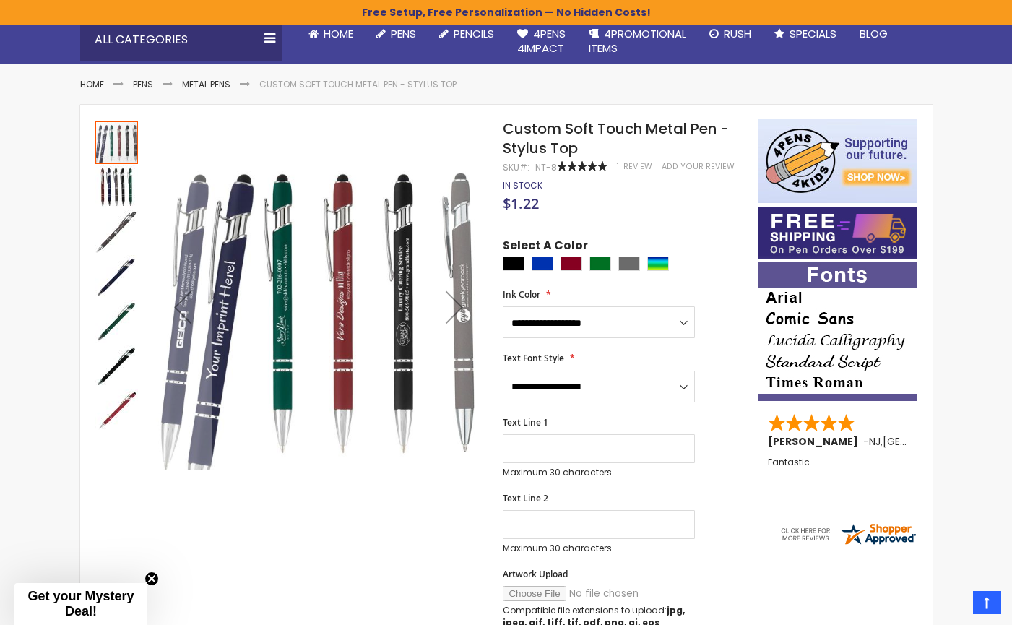 Image resolution: width=1012 pixels, height=625 pixels. I want to click on span: Text Line 1, so click(525, 422).